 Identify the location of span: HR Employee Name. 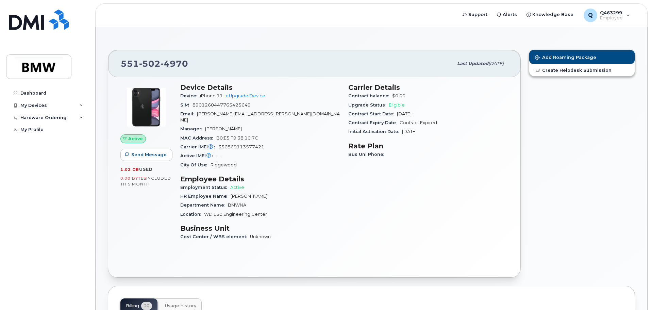
(206, 196).